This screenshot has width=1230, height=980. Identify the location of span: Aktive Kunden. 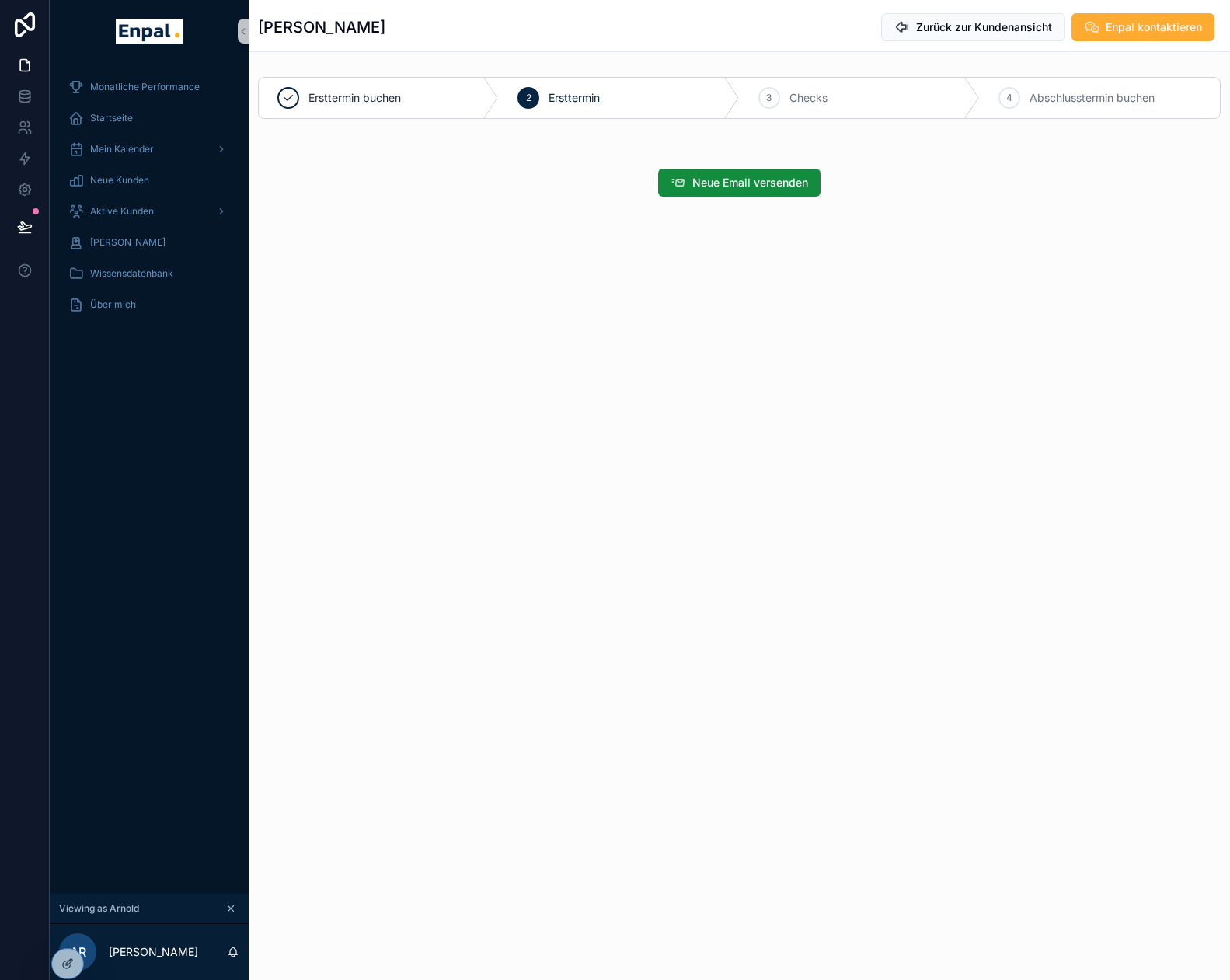
(122, 211).